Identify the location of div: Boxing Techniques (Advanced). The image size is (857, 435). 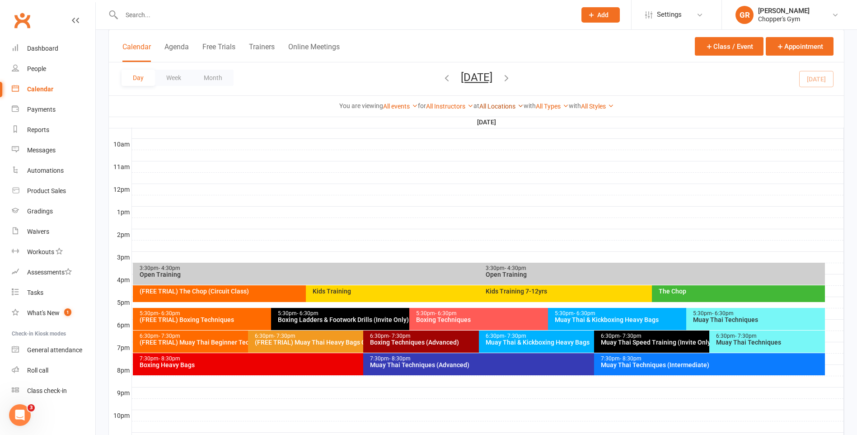
(476, 342).